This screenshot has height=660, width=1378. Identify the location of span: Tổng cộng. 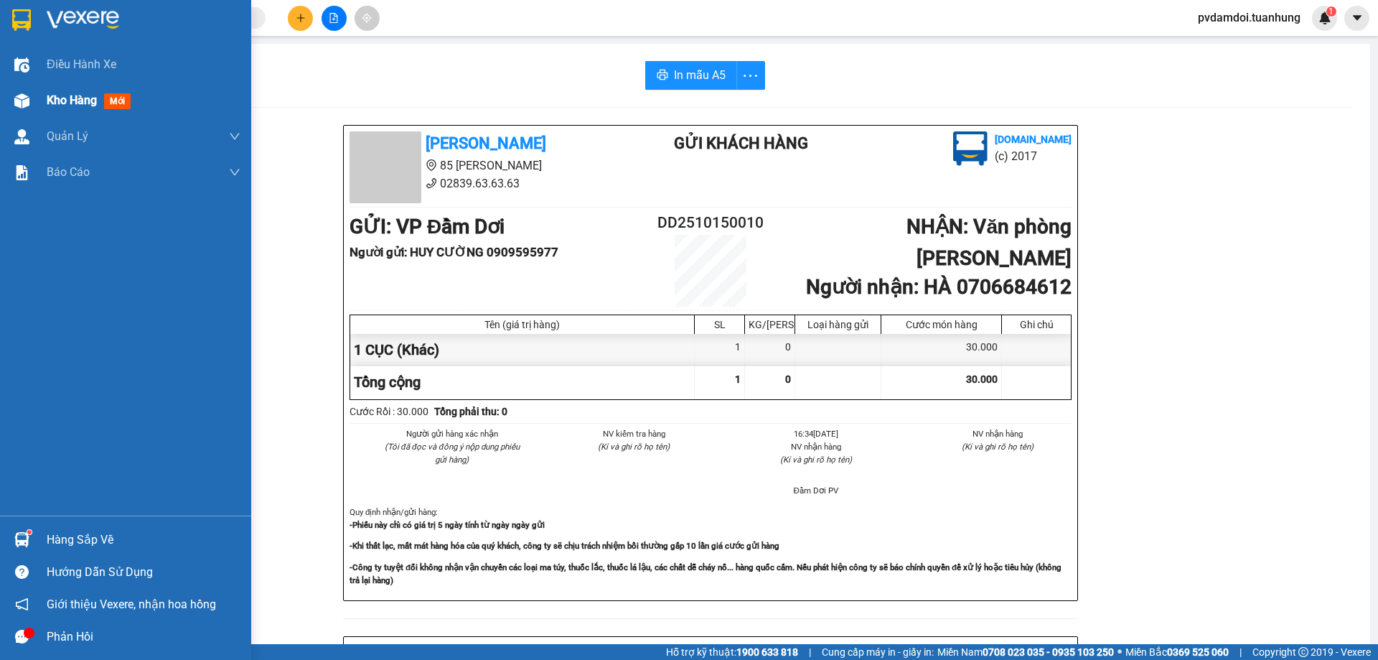
(387, 382).